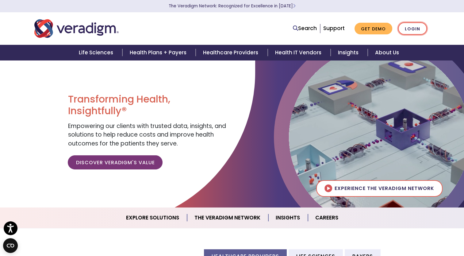 This screenshot has width=464, height=256. What do you see at coordinates (147, 135) in the screenshot?
I see `span: Empowering our clients with trusted data, insights, and solutions to help reduce costs and improv...` at bounding box center [147, 135].